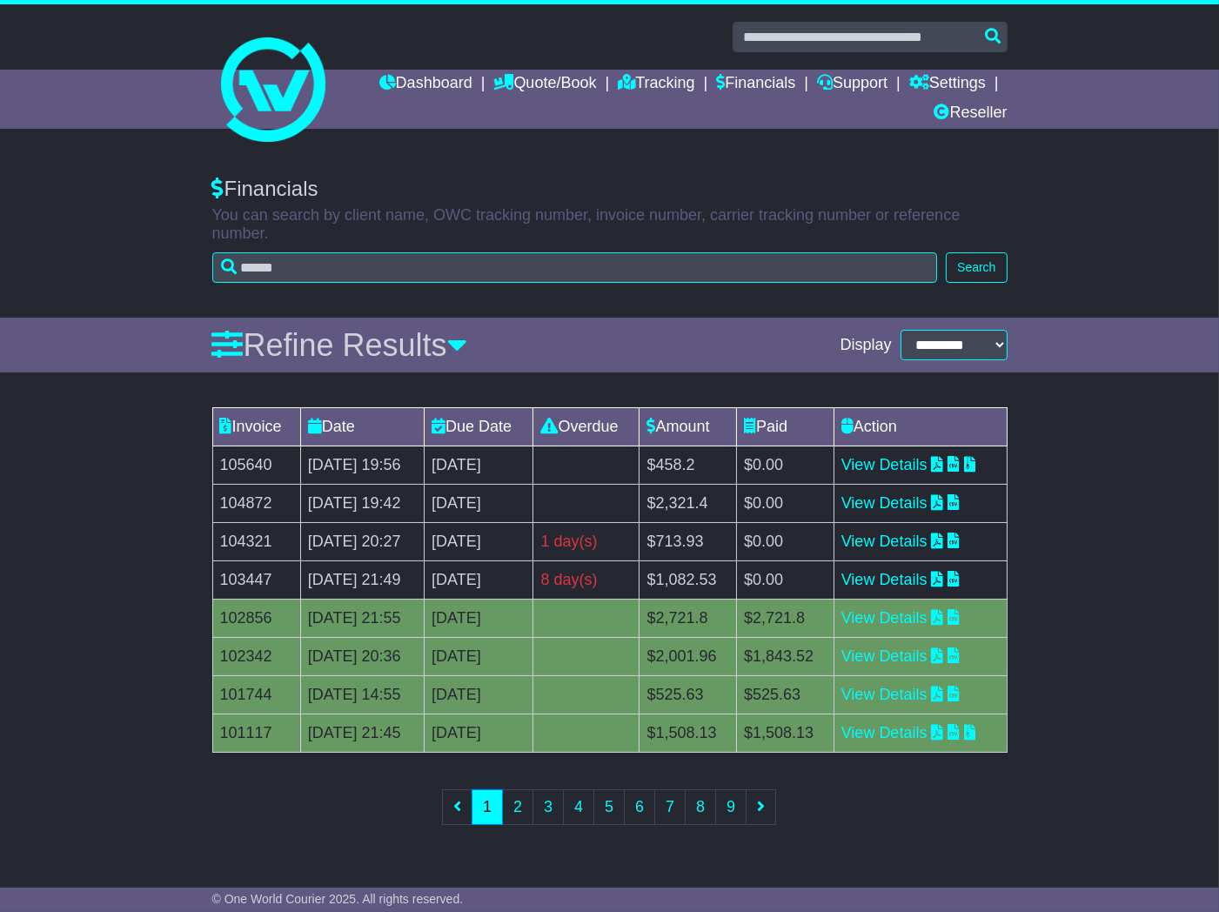 This screenshot has width=1219, height=912. I want to click on a: Dashboard, so click(426, 84).